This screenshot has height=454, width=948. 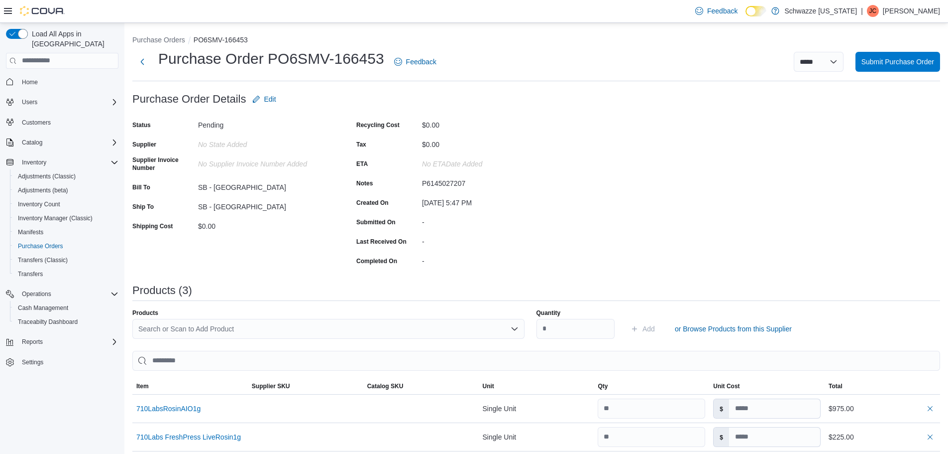 I want to click on label: Bill To, so click(x=141, y=187).